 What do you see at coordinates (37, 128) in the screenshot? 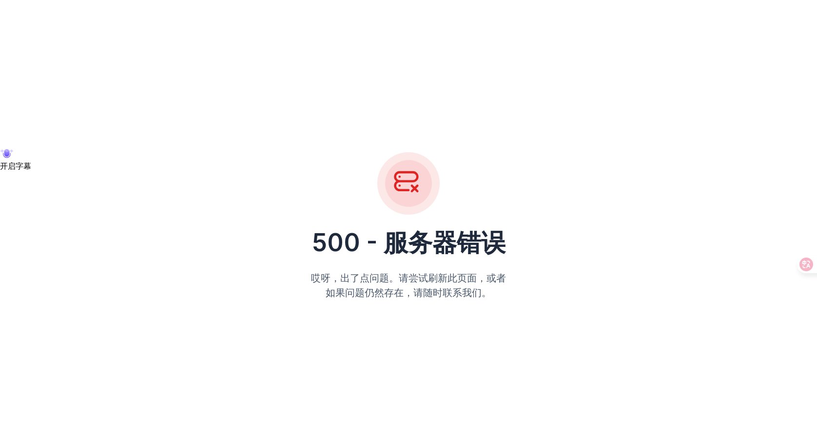
I see `font: 给我们留言` at bounding box center [37, 128].